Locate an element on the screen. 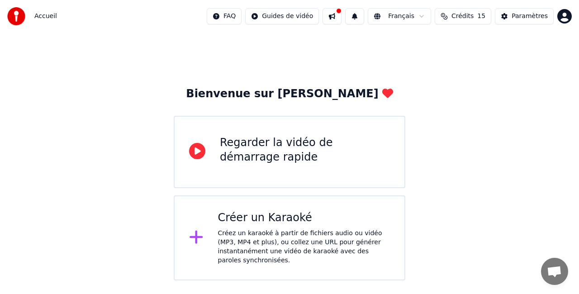 The image size is (579, 294). img: youka is located at coordinates (16, 16).